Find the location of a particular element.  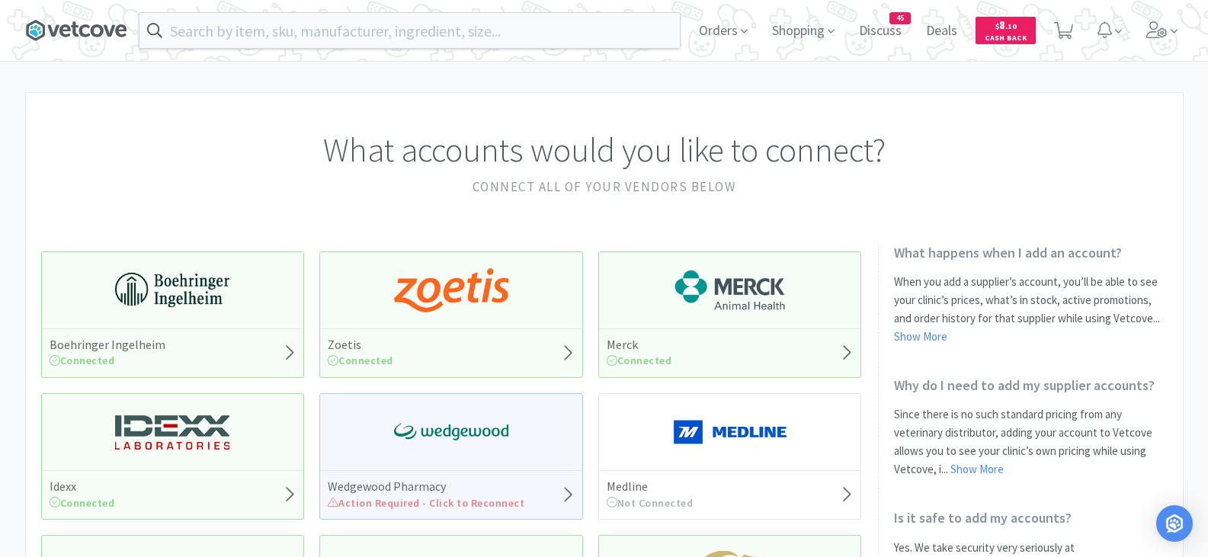

img: e40baf8987b14801afb1611fffac9ca4_8.png is located at coordinates (451, 432).